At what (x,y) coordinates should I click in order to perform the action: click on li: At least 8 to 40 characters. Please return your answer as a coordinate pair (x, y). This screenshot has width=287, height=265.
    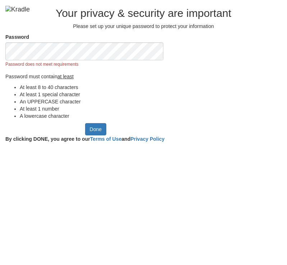
    Looking at the image, I should click on (103, 87).